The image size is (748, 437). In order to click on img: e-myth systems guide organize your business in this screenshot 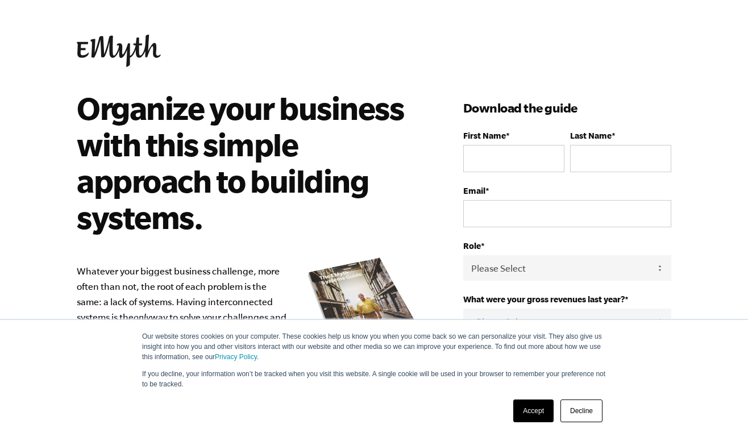, I will do `click(367, 312)`.